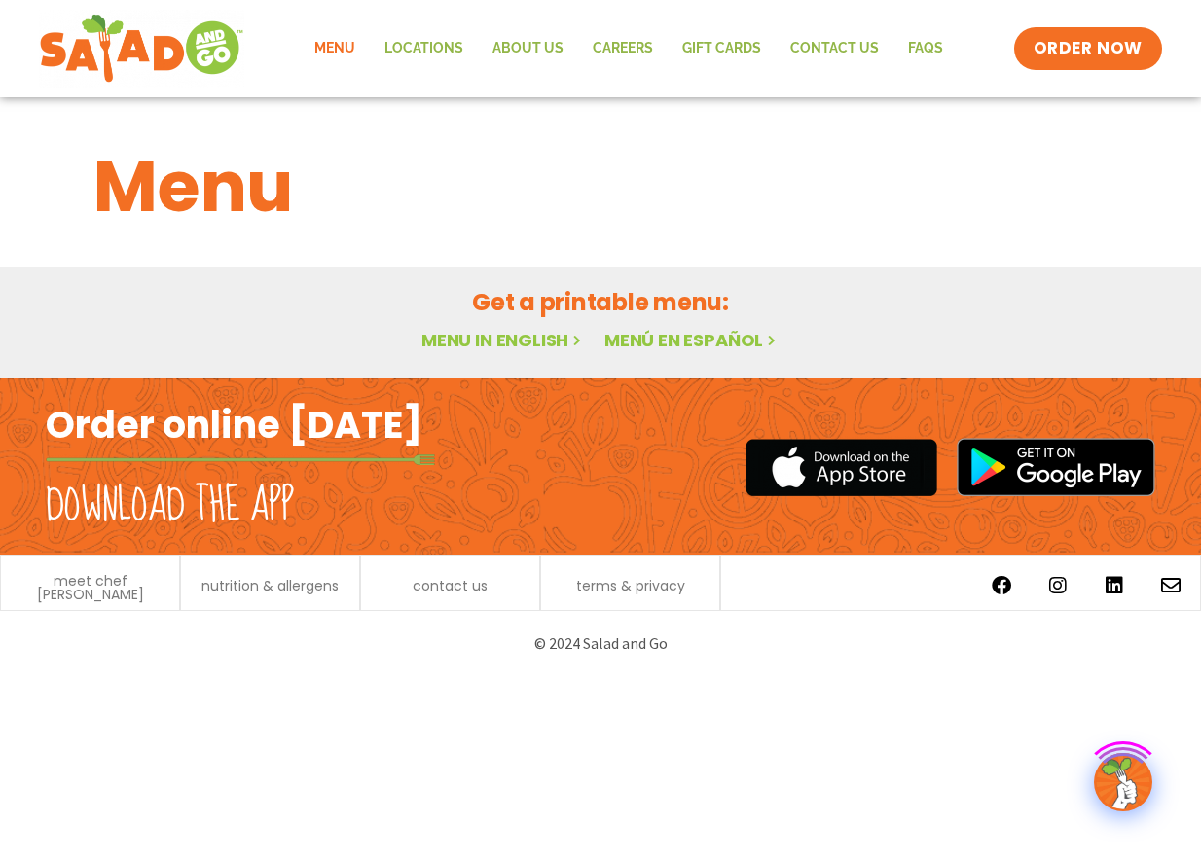  I want to click on img: new-SAG-logo-768×292, so click(141, 49).